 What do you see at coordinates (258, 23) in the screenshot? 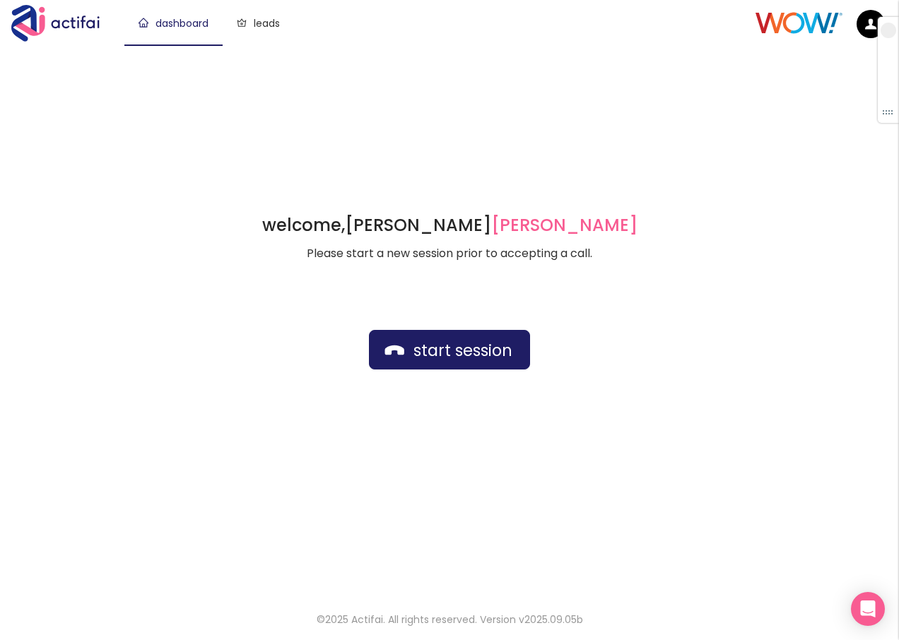
I see `a: leads` at bounding box center [258, 23].